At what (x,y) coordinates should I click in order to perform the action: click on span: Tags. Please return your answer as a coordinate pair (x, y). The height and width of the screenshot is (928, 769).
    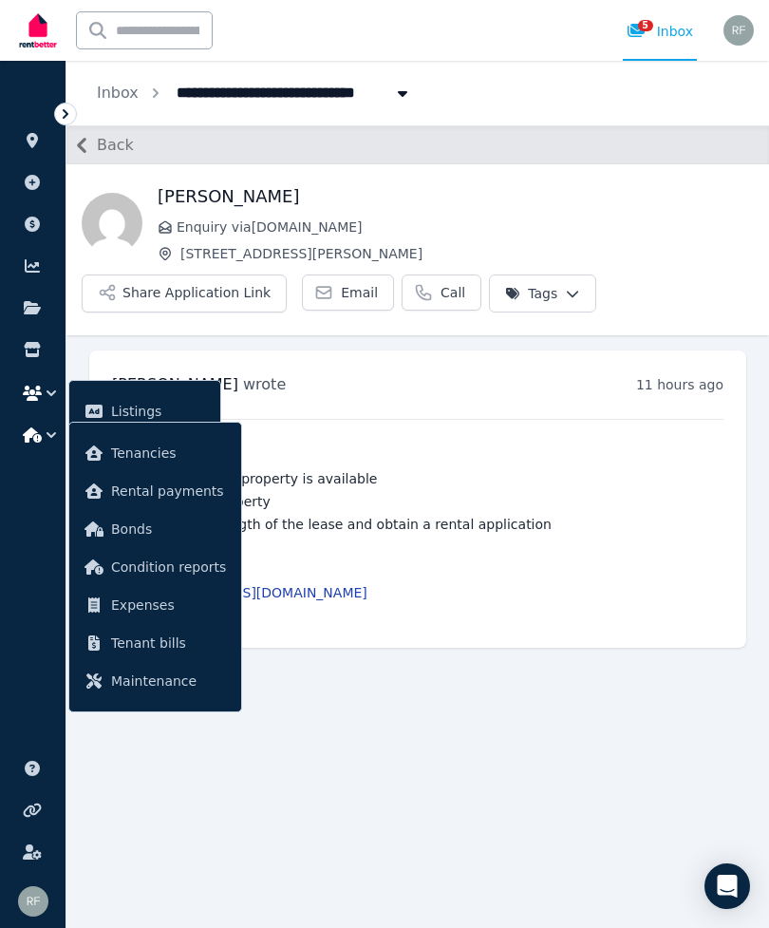
    Looking at the image, I should click on (531, 294).